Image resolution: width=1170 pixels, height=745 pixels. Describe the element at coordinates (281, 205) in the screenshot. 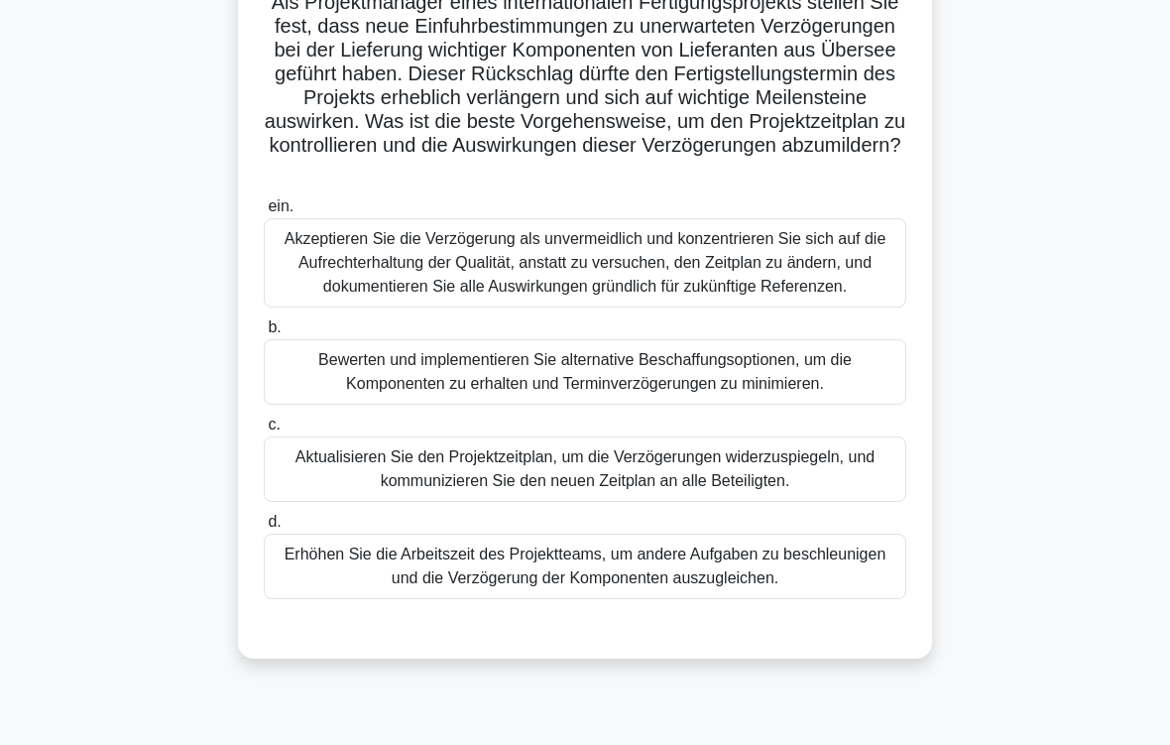

I see `span: ein.` at that location.